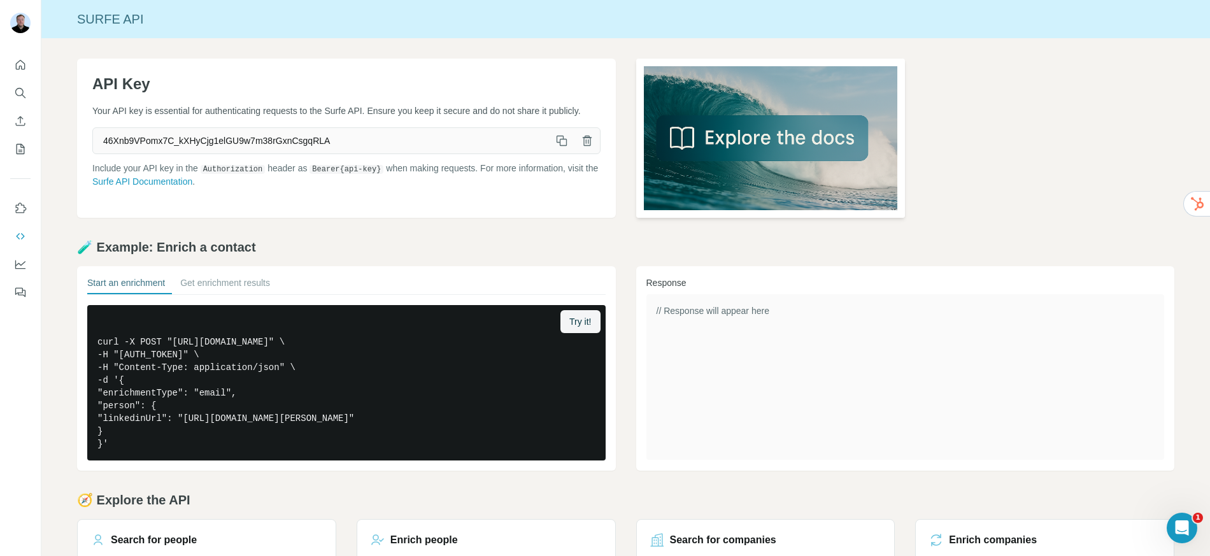 The image size is (1210, 556). Describe the element at coordinates (20, 149) in the screenshot. I see `button: My lists` at that location.